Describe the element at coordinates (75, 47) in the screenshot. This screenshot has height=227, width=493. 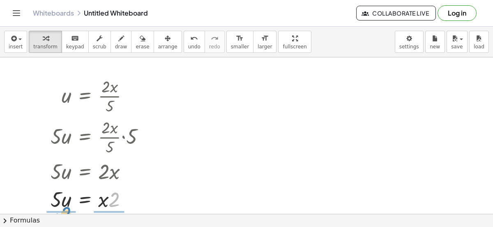
I see `span: keypad` at that location.